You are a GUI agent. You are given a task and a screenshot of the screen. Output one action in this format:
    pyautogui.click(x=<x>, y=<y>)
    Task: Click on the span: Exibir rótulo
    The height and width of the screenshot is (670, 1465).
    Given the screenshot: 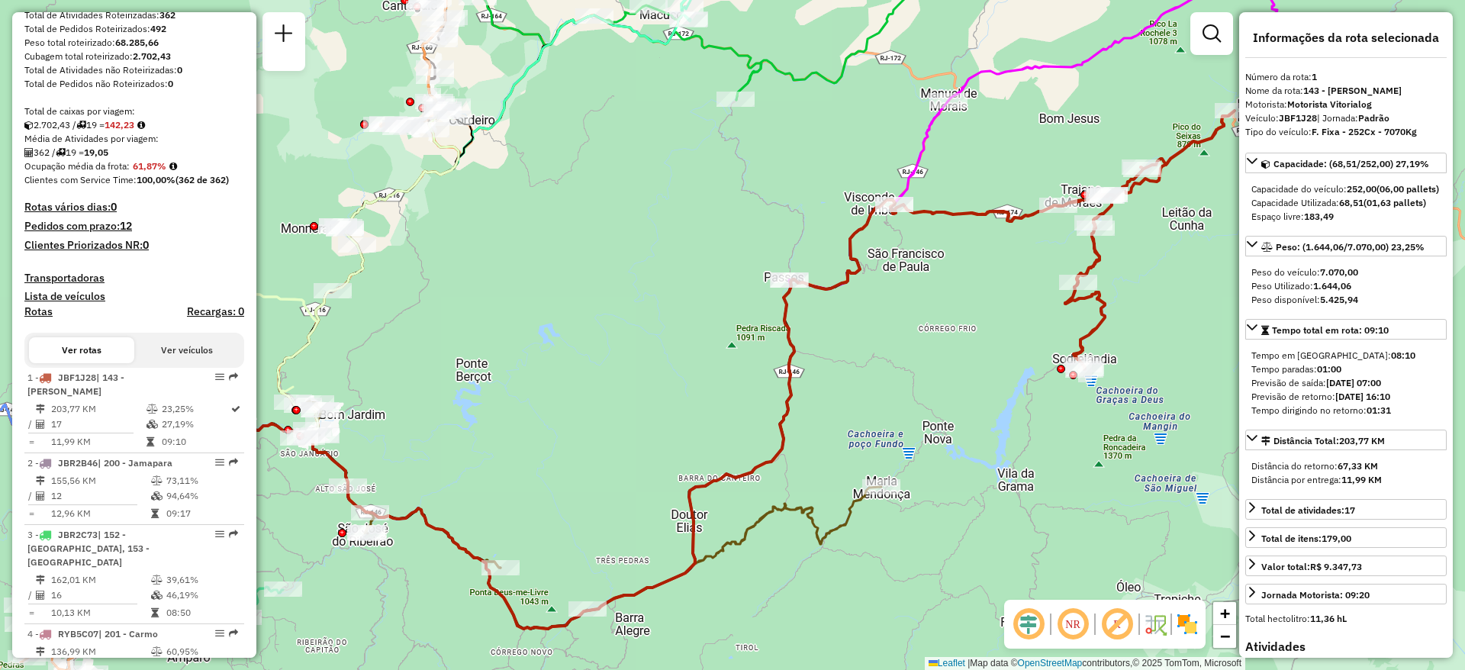 What is the action you would take?
    pyautogui.click(x=1117, y=624)
    